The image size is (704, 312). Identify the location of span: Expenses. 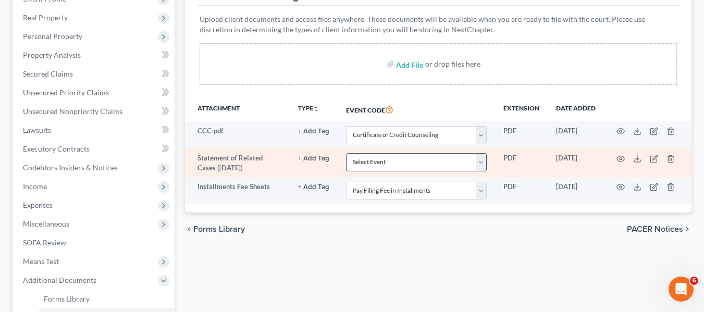
(38, 205).